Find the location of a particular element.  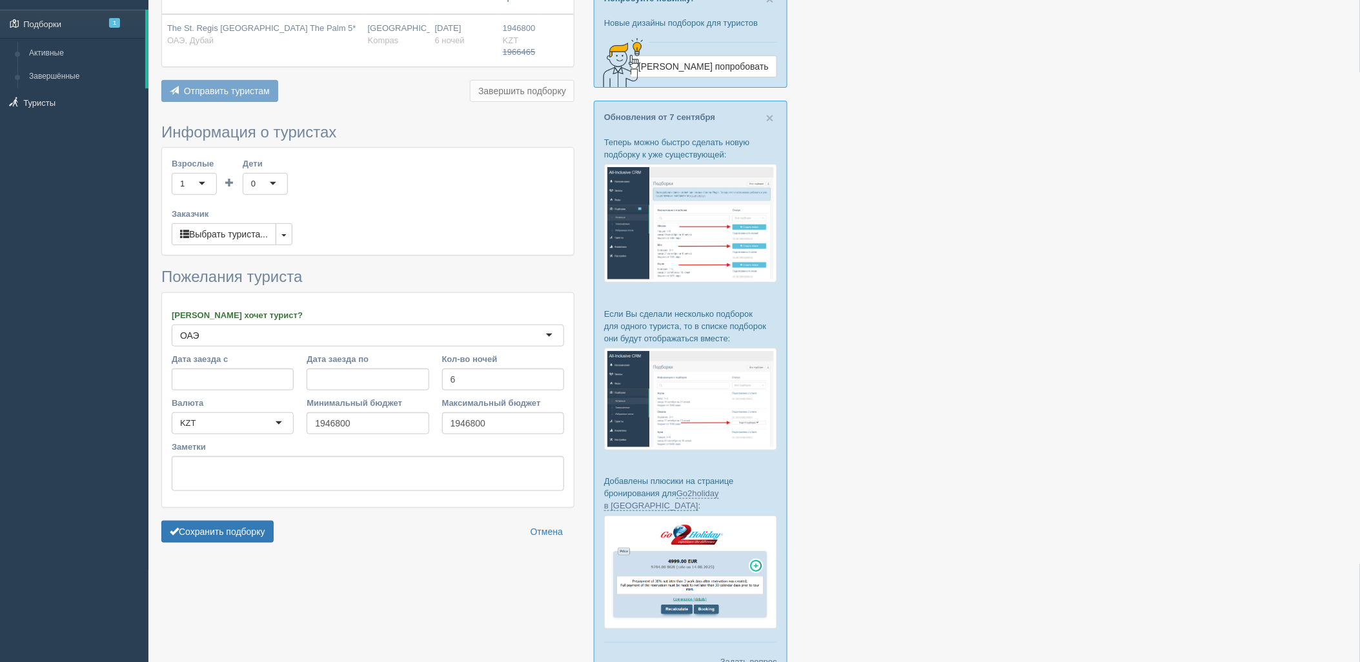

button: Отправить туристам is located at coordinates (220, 91).